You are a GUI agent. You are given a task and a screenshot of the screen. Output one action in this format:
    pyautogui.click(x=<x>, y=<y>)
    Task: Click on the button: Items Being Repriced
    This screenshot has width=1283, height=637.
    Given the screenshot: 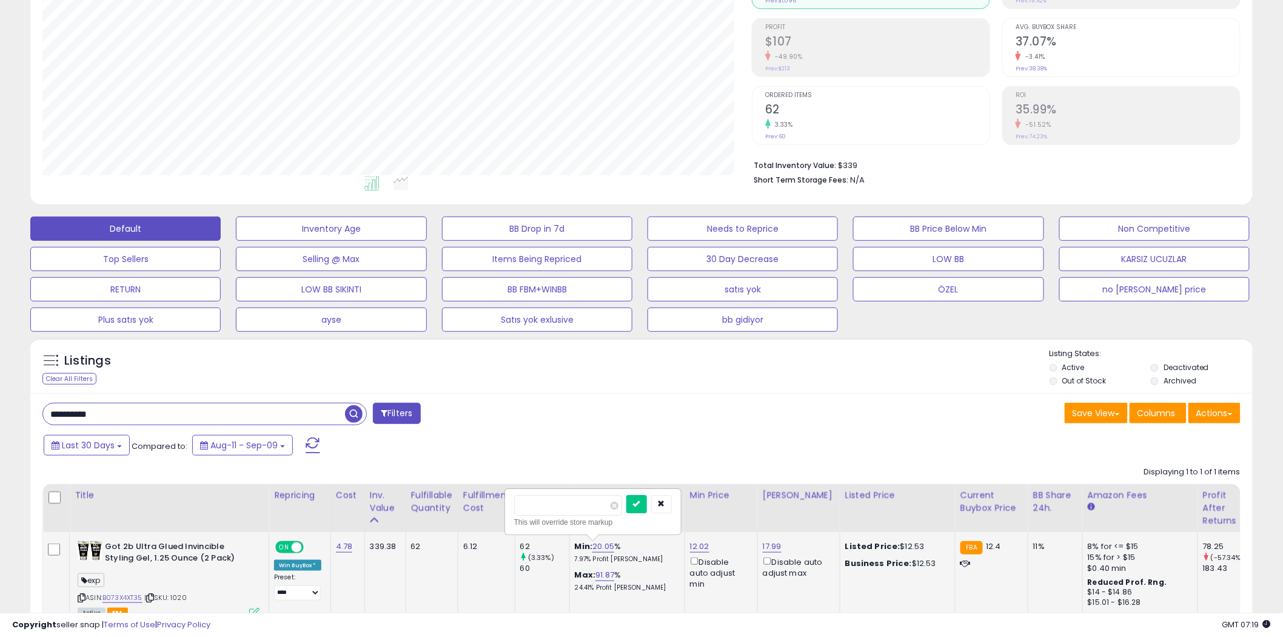 What is the action you would take?
    pyautogui.click(x=537, y=259)
    